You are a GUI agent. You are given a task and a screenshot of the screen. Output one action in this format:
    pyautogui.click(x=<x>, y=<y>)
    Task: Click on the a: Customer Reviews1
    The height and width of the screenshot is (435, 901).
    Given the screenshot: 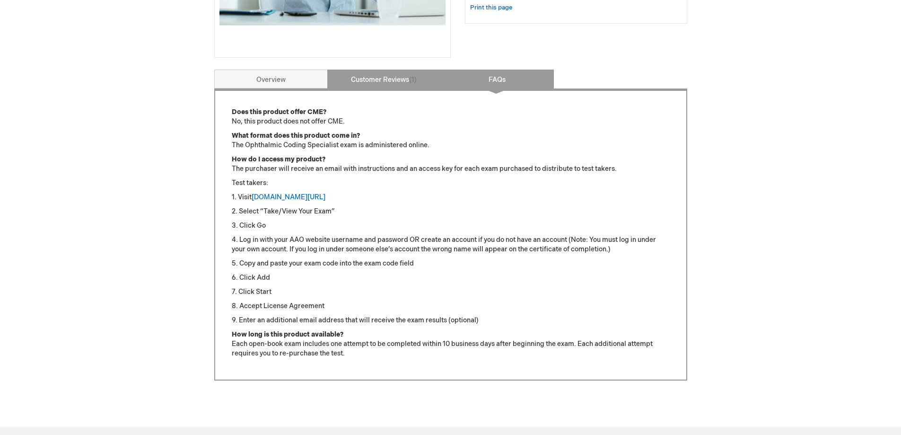 What is the action you would take?
    pyautogui.click(x=384, y=79)
    